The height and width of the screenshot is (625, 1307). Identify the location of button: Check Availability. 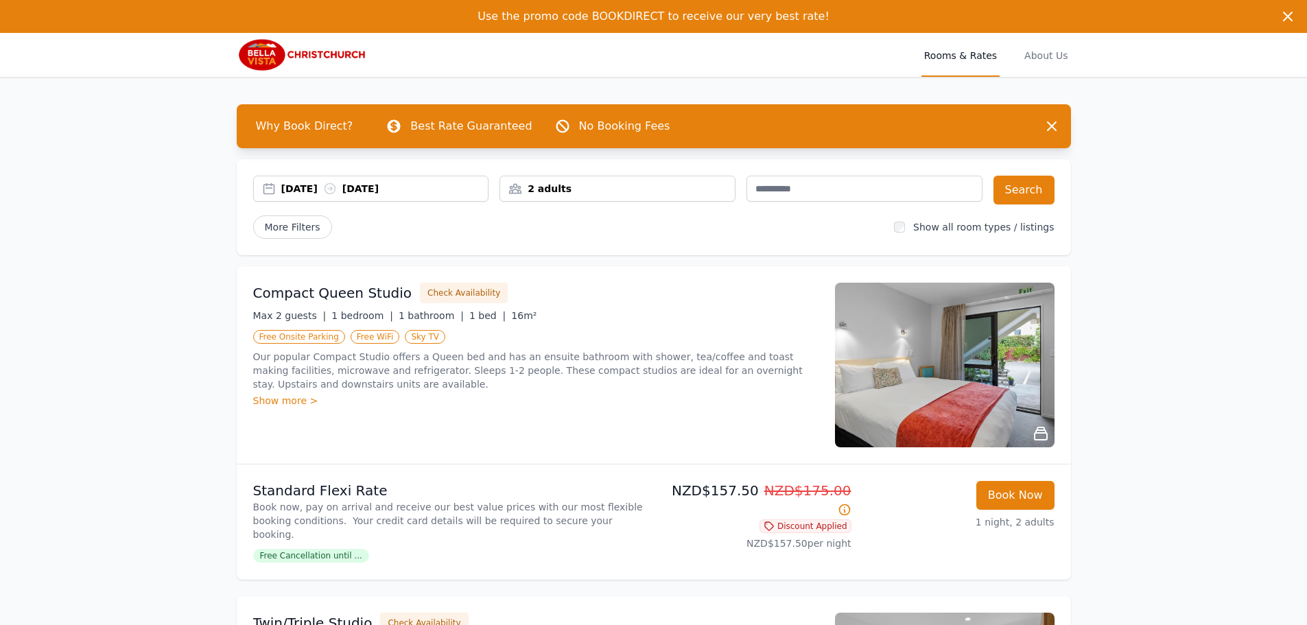
(464, 293).